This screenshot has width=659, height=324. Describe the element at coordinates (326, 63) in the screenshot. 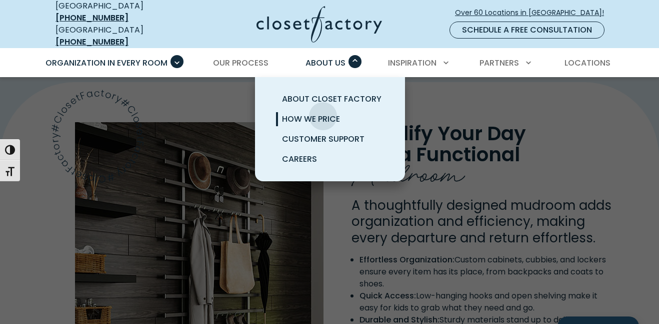

I see `span: About Us` at that location.